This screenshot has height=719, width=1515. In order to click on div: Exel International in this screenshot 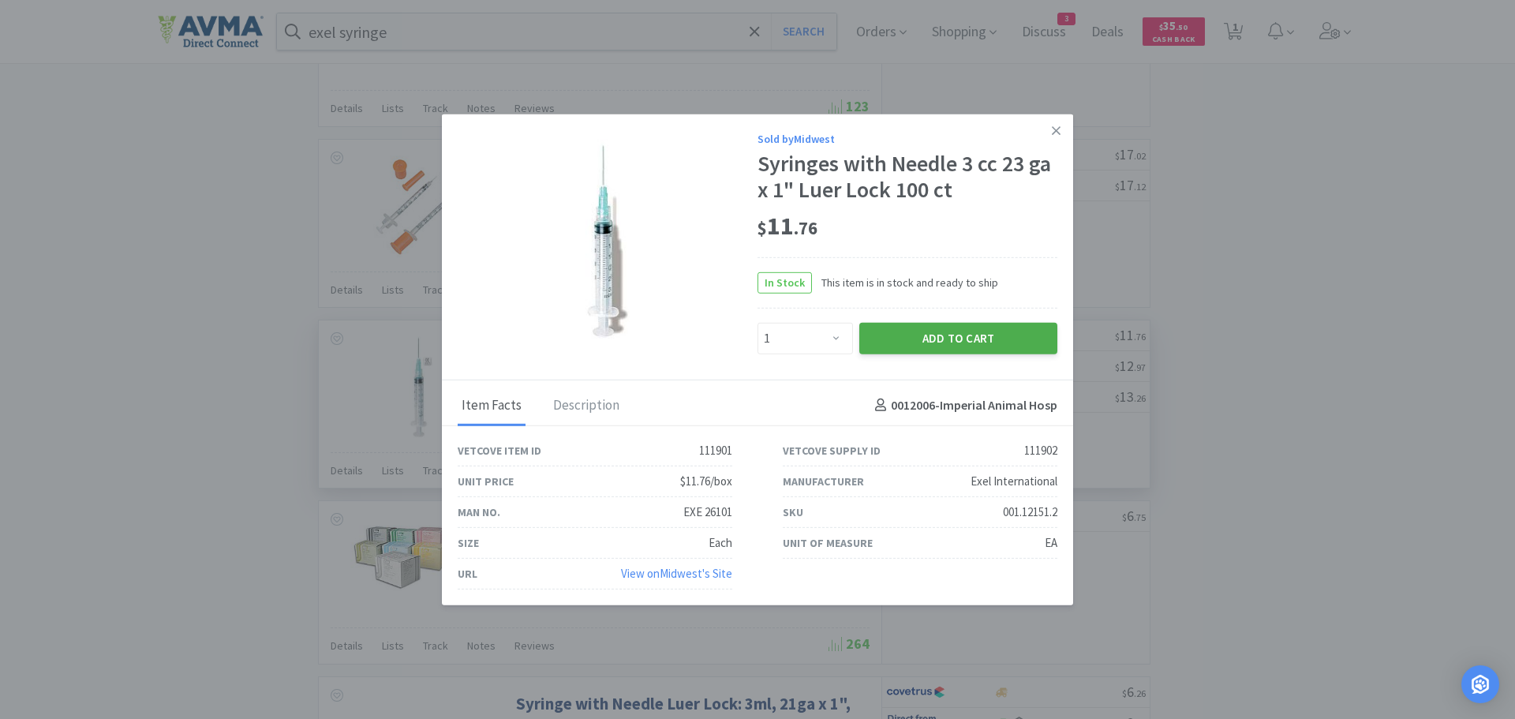, I will do `click(1014, 481)`.